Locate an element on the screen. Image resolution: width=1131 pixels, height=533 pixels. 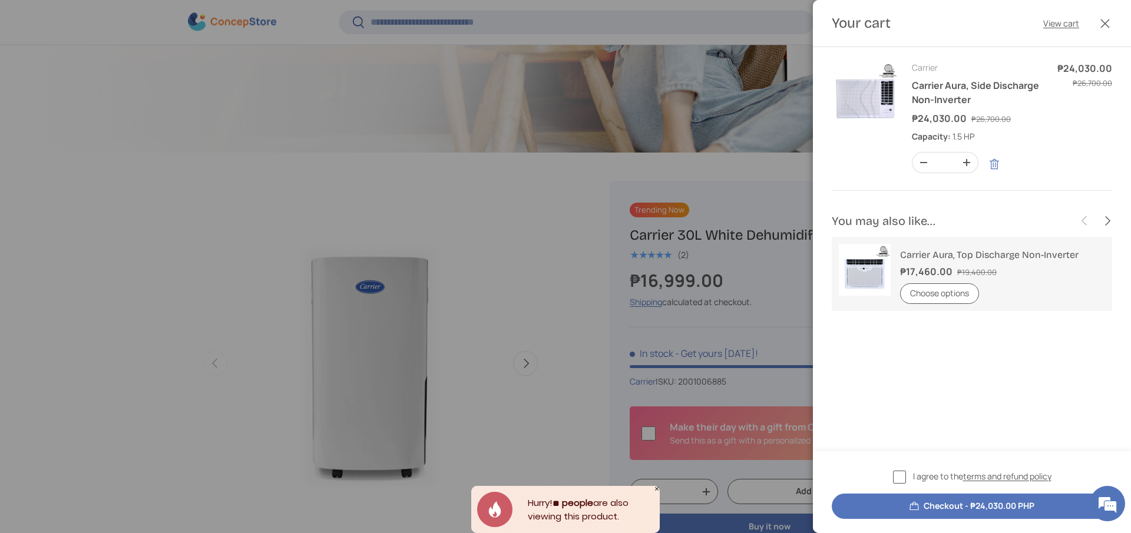
a: View cart is located at coordinates (1061, 23).